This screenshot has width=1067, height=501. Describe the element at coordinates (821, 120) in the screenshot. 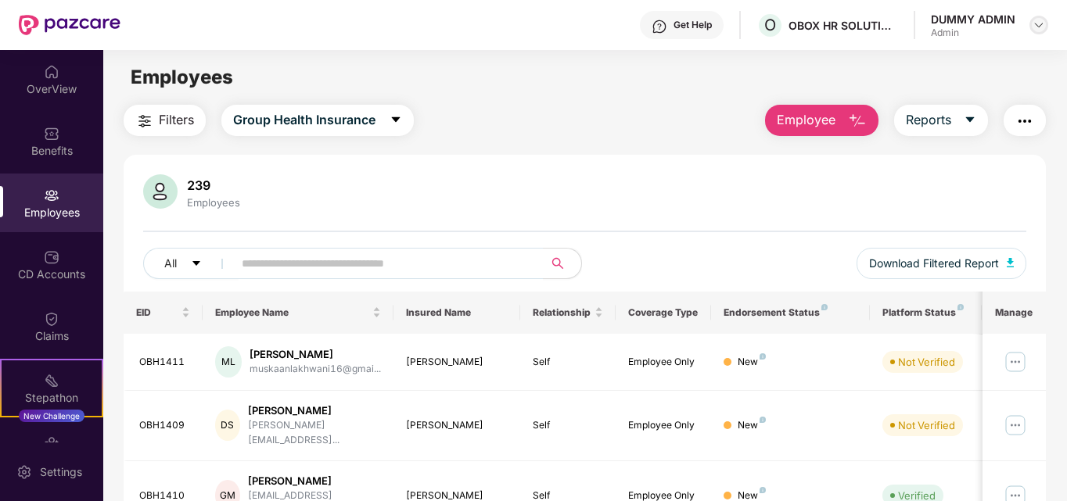

I see `button: Employee` at that location.